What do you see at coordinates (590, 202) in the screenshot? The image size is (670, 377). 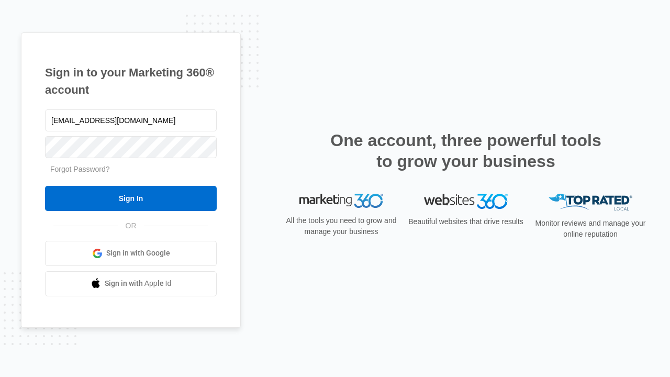 I see `img: Top Rated Local` at bounding box center [590, 202].